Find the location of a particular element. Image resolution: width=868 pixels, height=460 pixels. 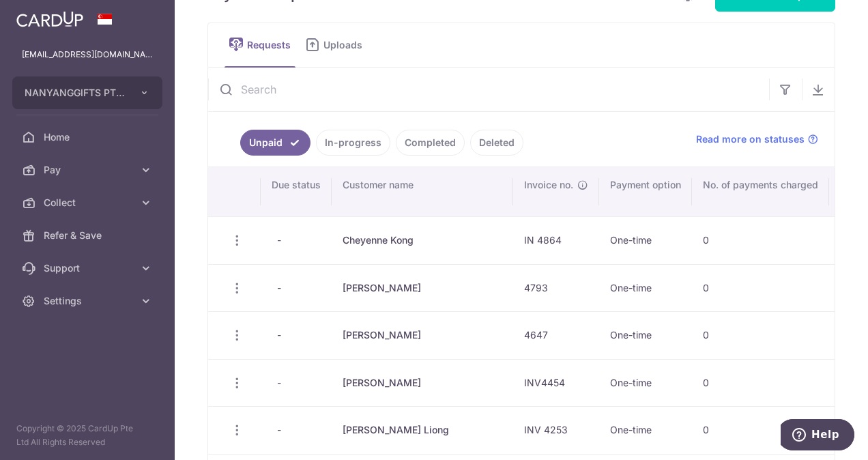

button: NANYANGGIFTS PTE. LTD. is located at coordinates (87, 93).